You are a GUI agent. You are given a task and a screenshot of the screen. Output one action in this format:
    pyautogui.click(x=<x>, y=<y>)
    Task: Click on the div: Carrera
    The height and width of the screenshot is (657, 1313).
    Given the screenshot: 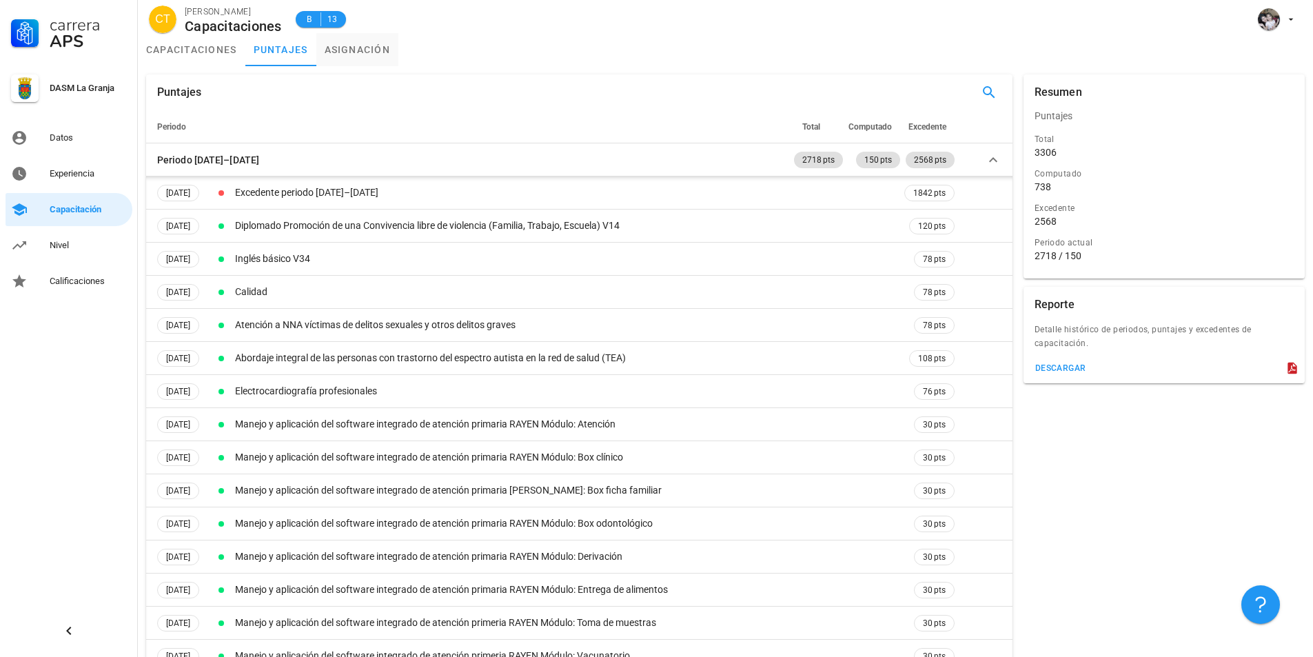 What is the action you would take?
    pyautogui.click(x=88, y=25)
    